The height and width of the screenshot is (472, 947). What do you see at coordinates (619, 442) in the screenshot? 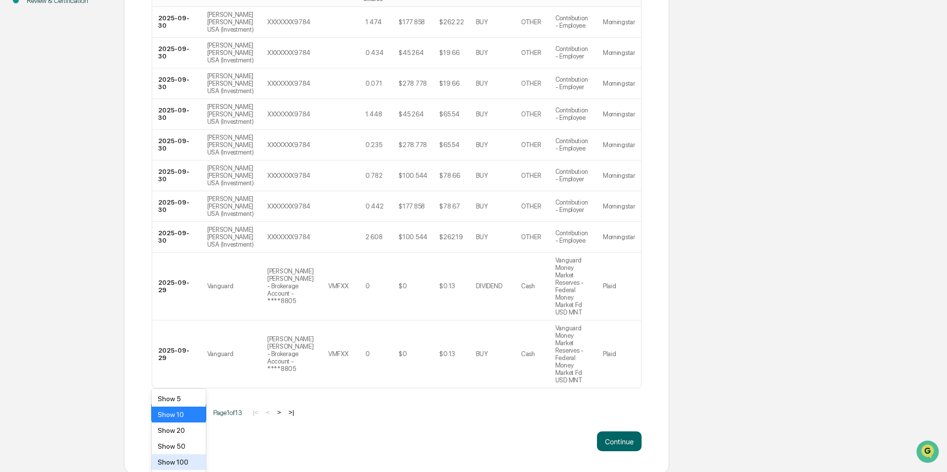
I see `button: Continue` at bounding box center [619, 442].